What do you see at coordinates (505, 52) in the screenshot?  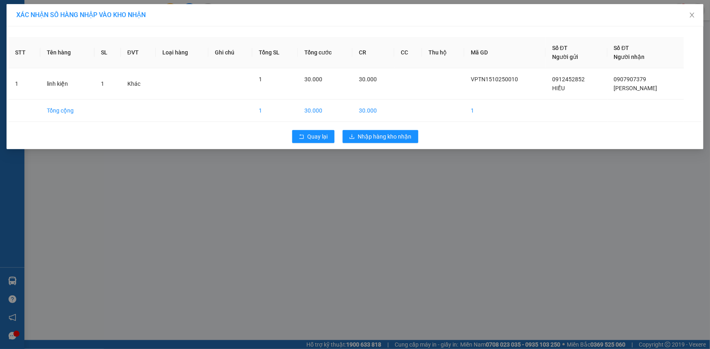 I see `th: Mã GD` at bounding box center [505, 52].